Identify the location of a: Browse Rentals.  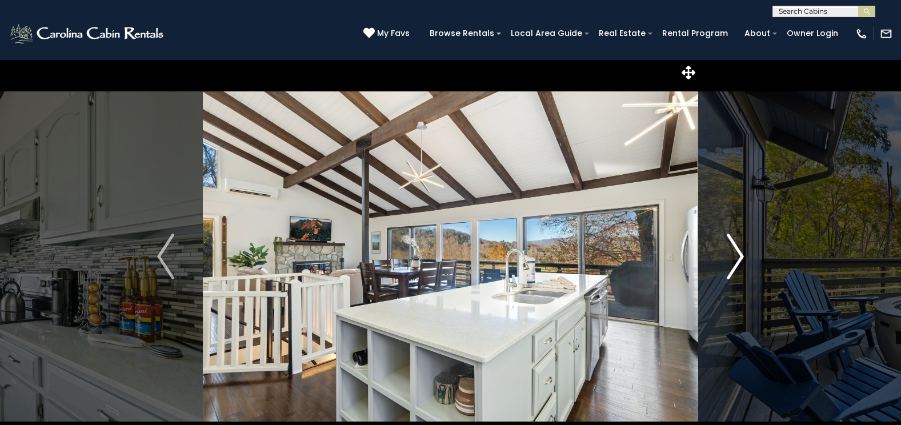
(462, 33).